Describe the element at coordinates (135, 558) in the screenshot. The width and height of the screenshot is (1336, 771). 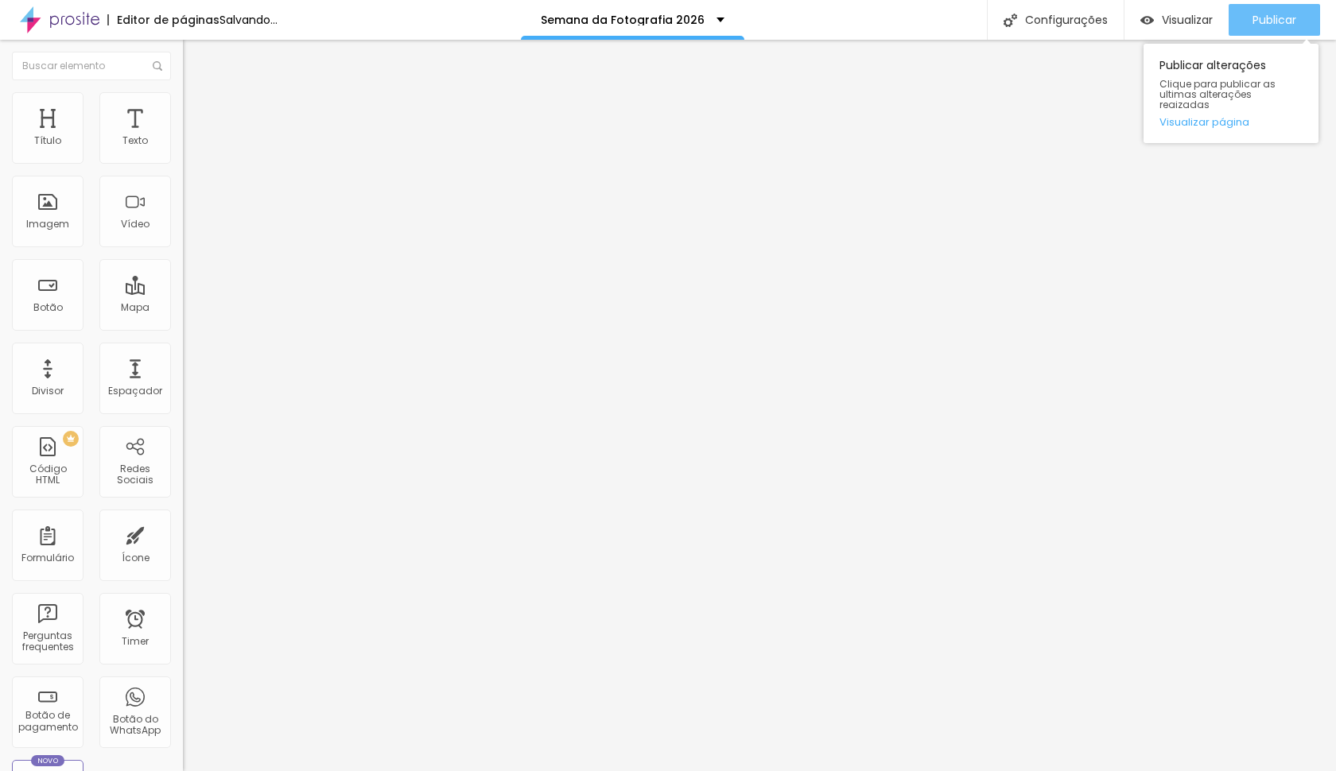
I see `div: Ícone` at that location.